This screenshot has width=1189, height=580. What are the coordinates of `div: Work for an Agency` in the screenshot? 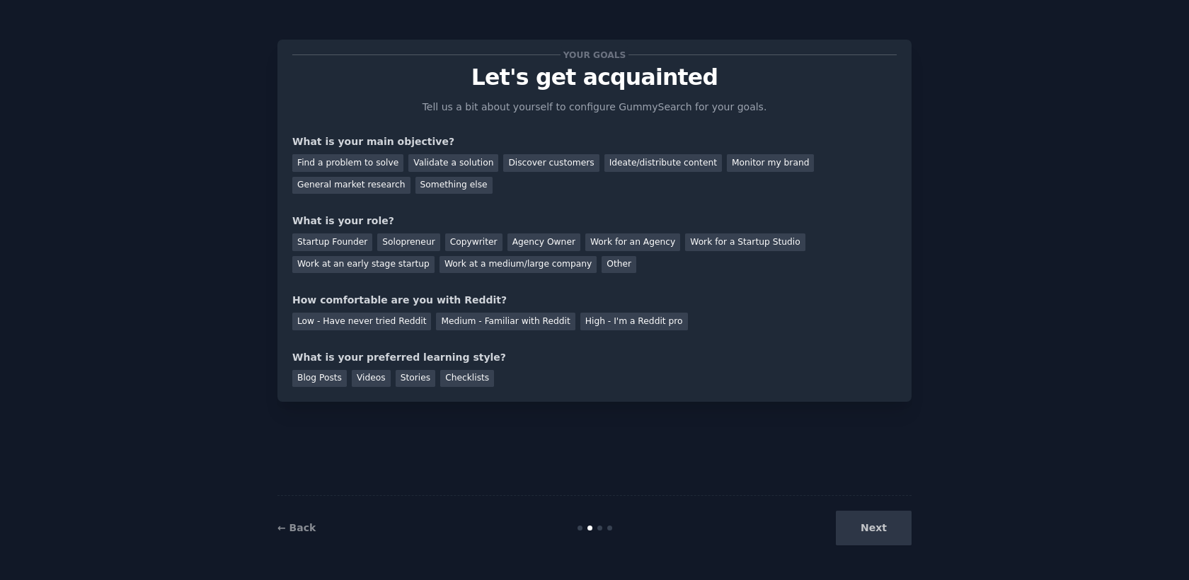 It's located at (633, 242).